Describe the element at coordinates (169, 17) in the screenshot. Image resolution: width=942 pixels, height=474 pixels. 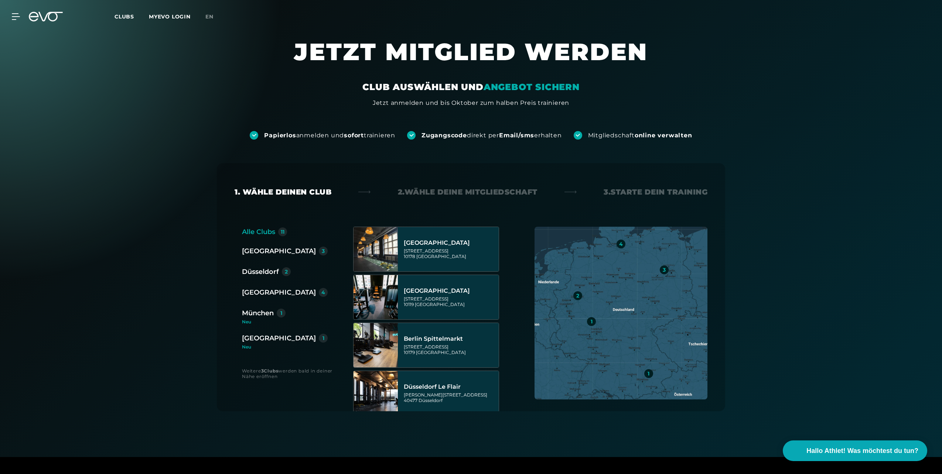
I see `a: MYEVO LOGIN` at that location.